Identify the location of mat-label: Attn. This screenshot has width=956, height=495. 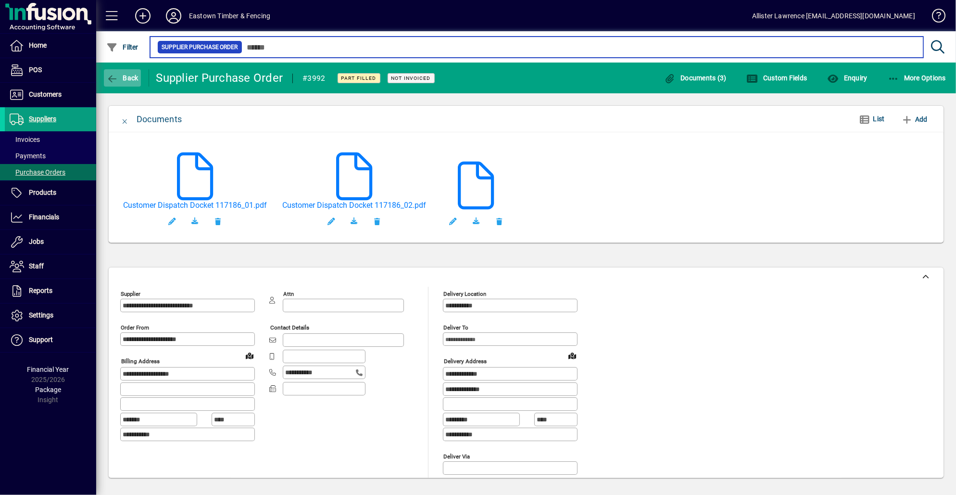
(289, 294).